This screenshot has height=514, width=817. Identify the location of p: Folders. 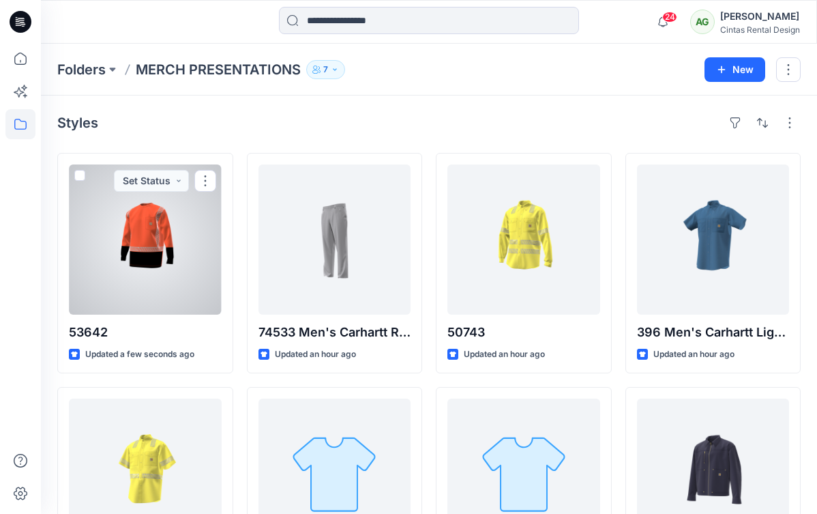
(81, 70).